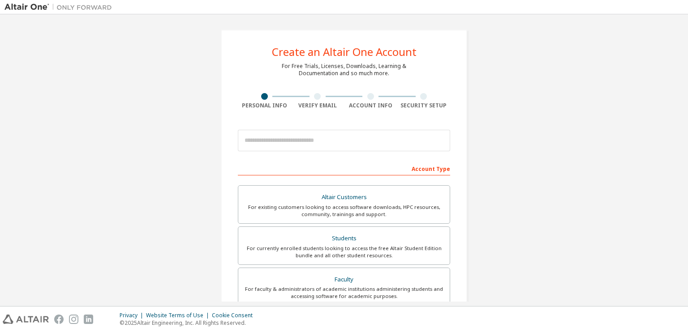 The image size is (688, 332). I want to click on div: For faculty & administrators of academic institutions administering students and accessing softwa..., so click(344, 293).